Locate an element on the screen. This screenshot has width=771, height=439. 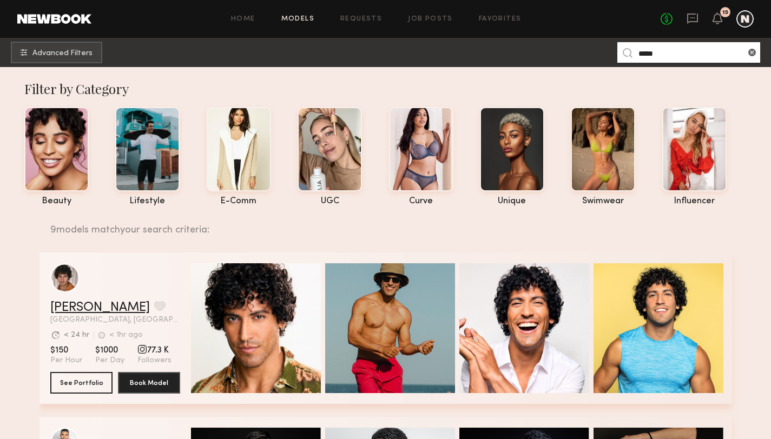
div: 9 models match your search criteria: is located at coordinates (387, 224).